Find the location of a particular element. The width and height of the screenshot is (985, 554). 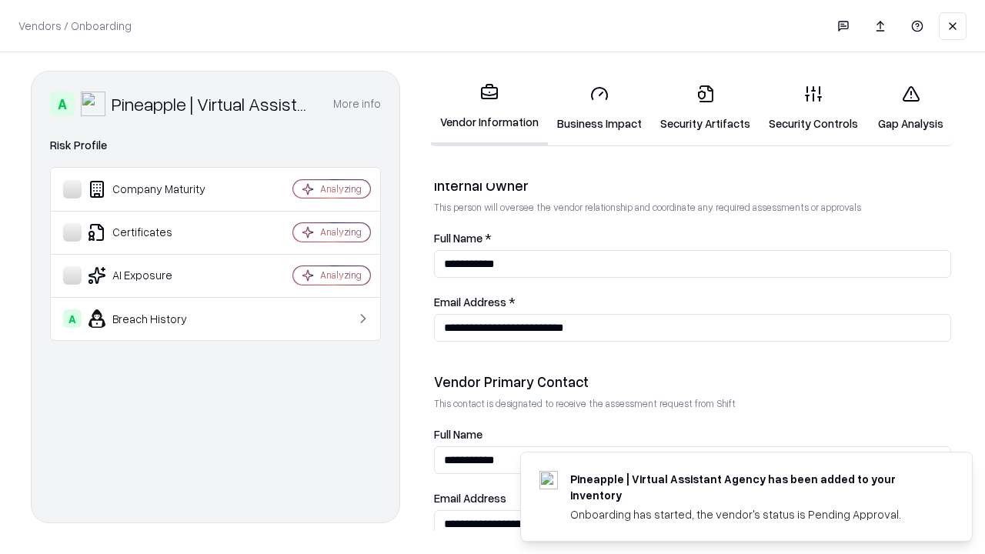

div: Company Maturity is located at coordinates (155, 189).